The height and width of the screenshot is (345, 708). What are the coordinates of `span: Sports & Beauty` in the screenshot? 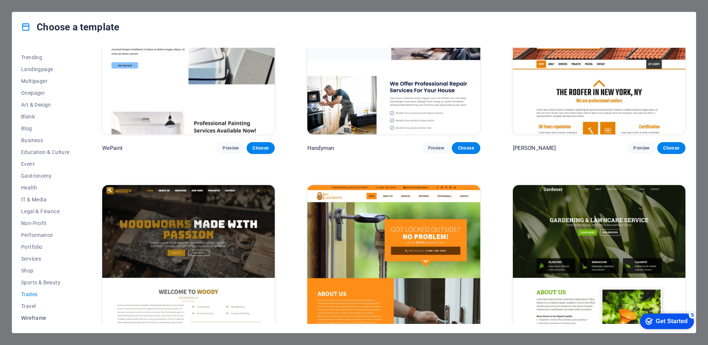 It's located at (45, 283).